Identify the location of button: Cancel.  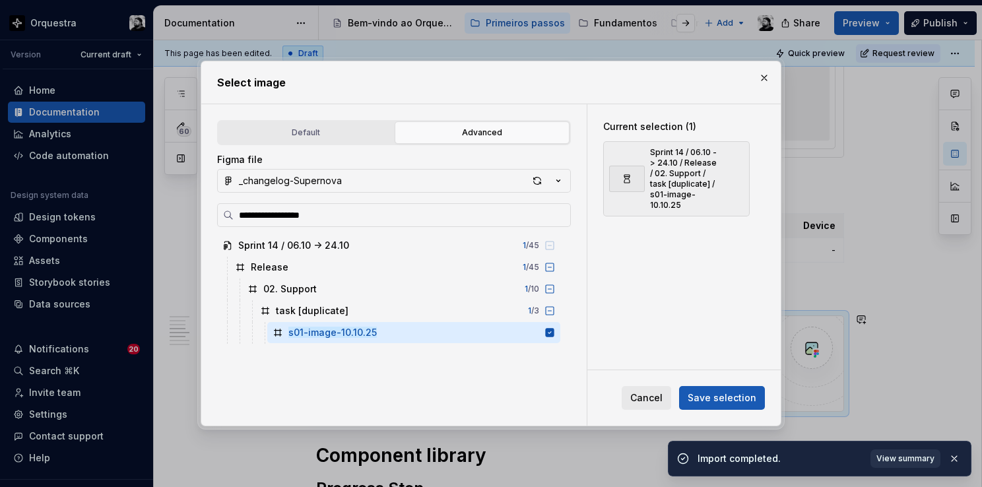
(646, 398).